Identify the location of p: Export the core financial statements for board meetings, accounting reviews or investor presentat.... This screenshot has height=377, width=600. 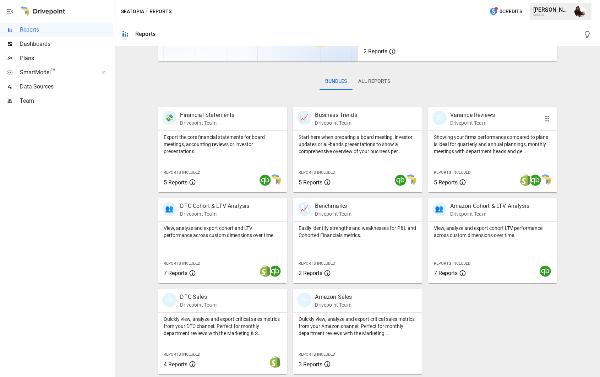
(223, 144).